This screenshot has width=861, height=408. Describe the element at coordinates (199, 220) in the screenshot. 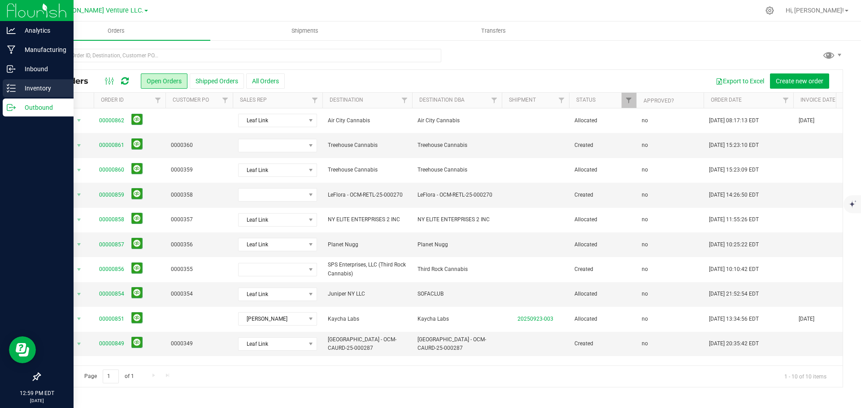

I see `span: 0000357` at that location.